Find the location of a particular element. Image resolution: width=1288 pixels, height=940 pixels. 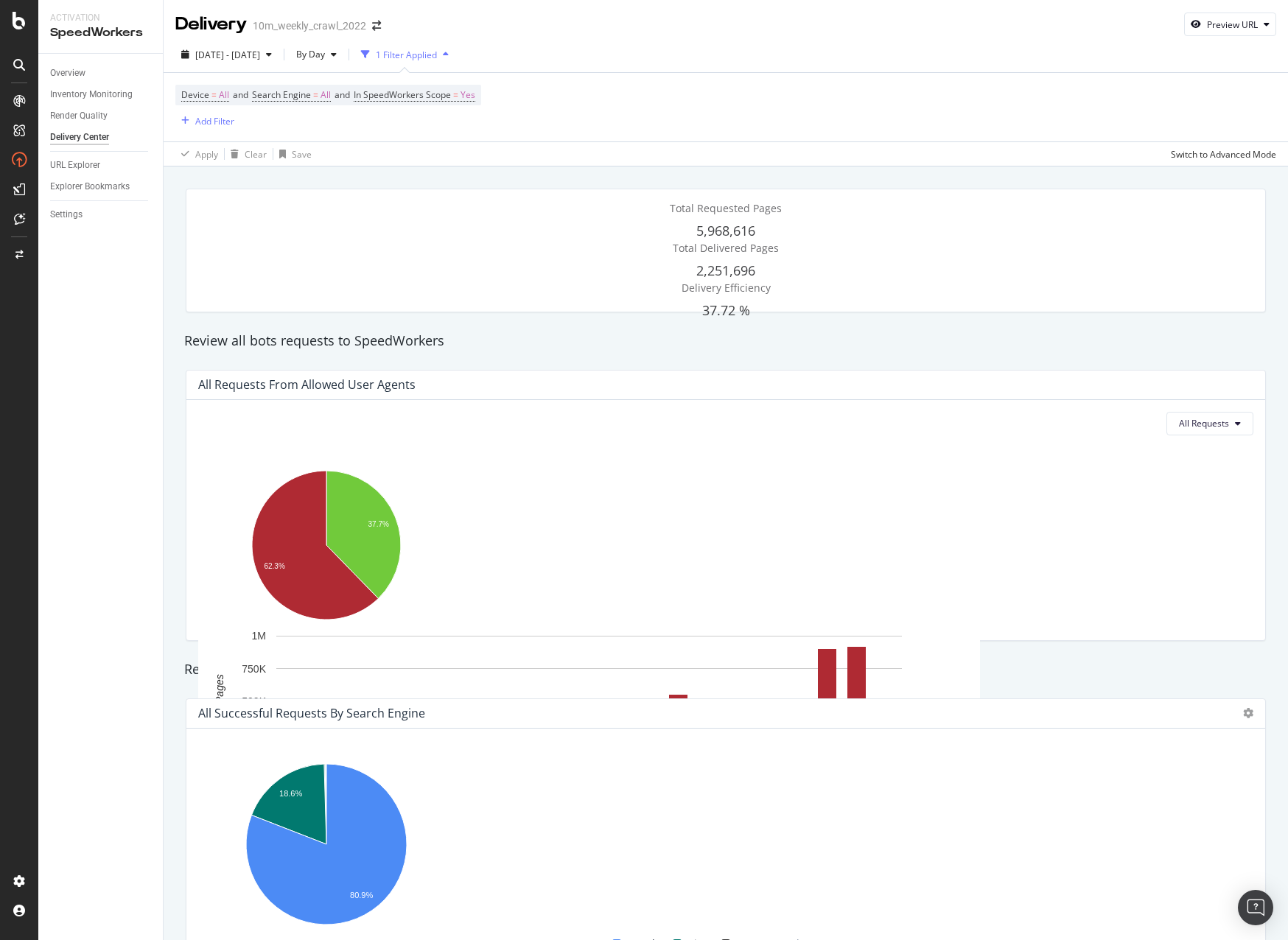

text: 750K is located at coordinates (254, 668).